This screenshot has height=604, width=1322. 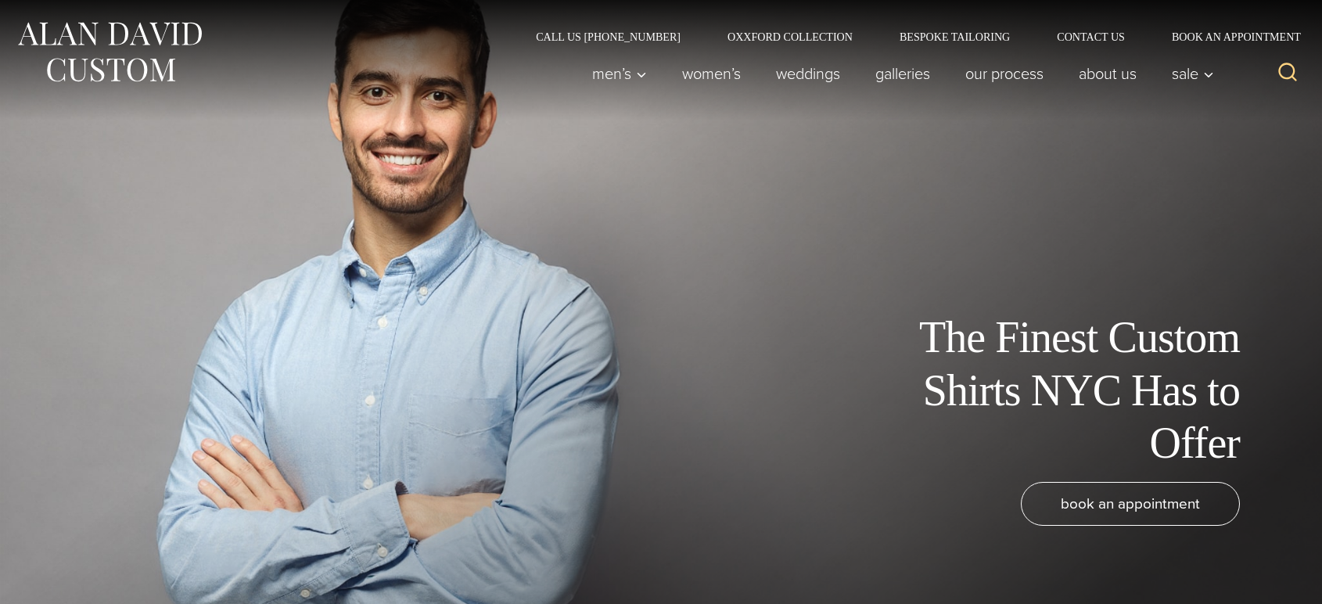 What do you see at coordinates (712, 74) in the screenshot?
I see `a: Women’s` at bounding box center [712, 74].